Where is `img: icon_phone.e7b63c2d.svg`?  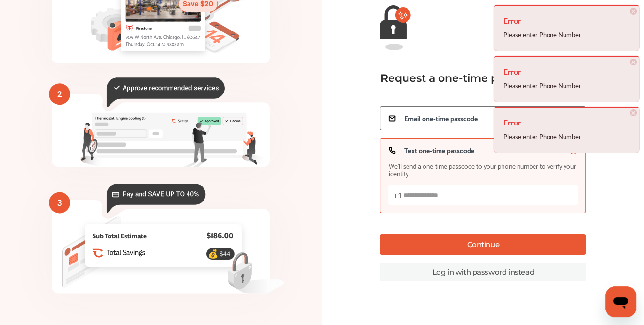 img: icon_phone.e7b63c2d.svg is located at coordinates (392, 150).